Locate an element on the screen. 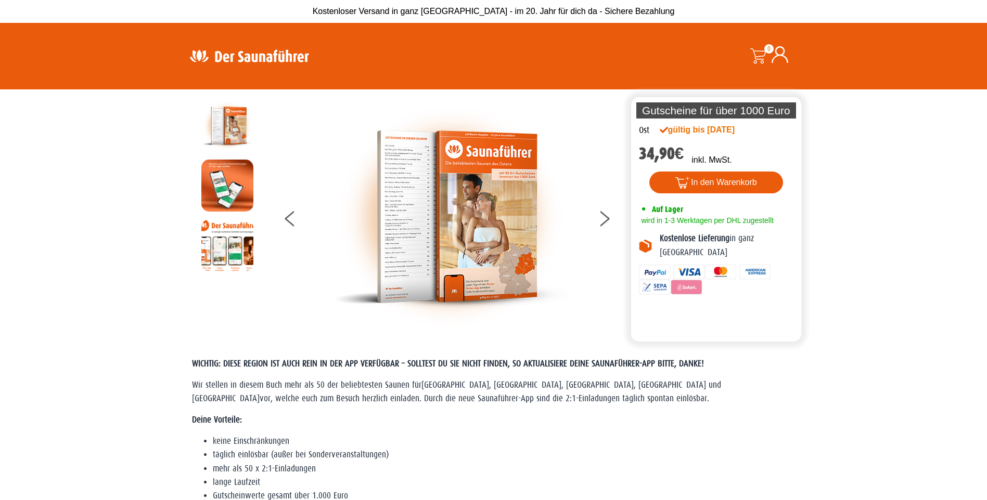 The width and height of the screenshot is (987, 500). strong: Deine Vorteile: is located at coordinates (217, 420).